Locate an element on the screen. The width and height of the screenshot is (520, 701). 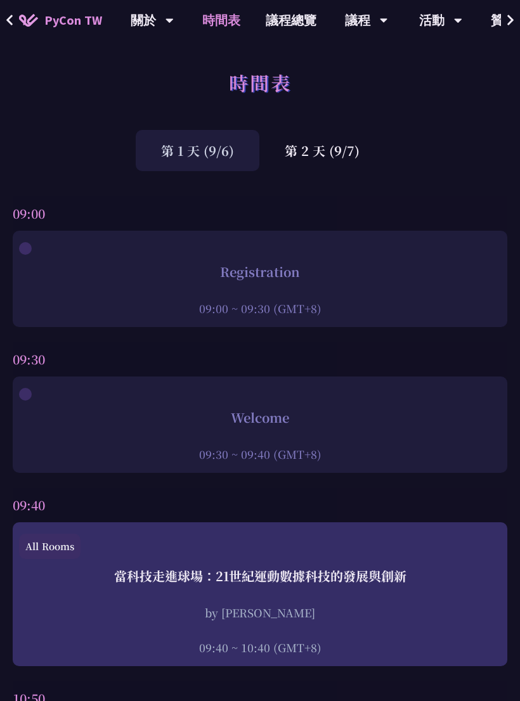
div: 第 2 天 (9/7) is located at coordinates (322, 150).